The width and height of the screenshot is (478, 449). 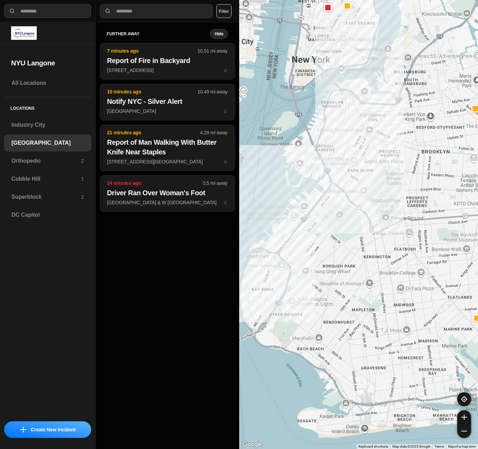 I want to click on img: recenter, so click(x=464, y=400).